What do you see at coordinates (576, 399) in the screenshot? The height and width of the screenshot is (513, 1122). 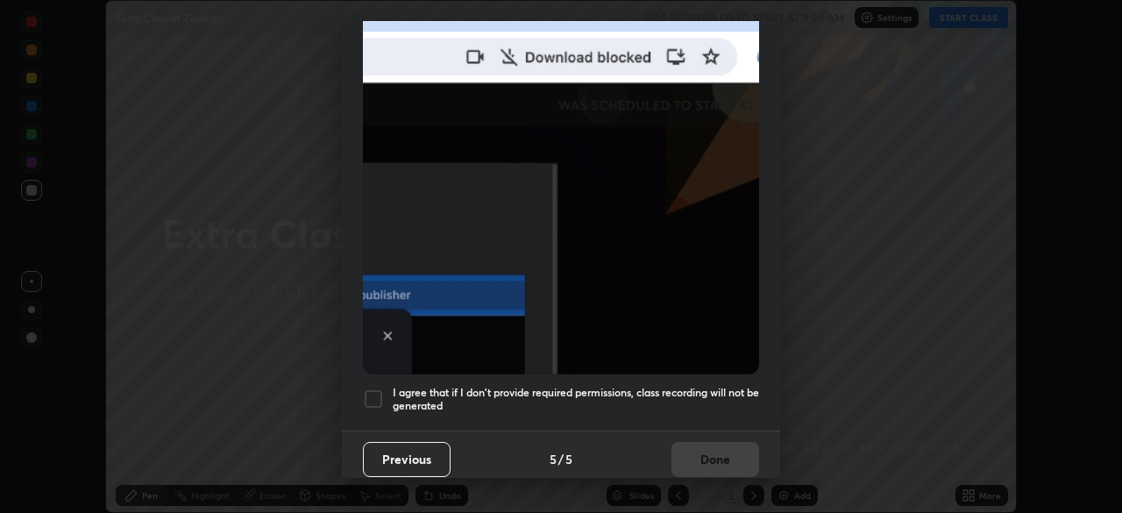 I see `h5: I agree that if I don't provide required permissions, class recording will not be generated` at bounding box center [576, 399].